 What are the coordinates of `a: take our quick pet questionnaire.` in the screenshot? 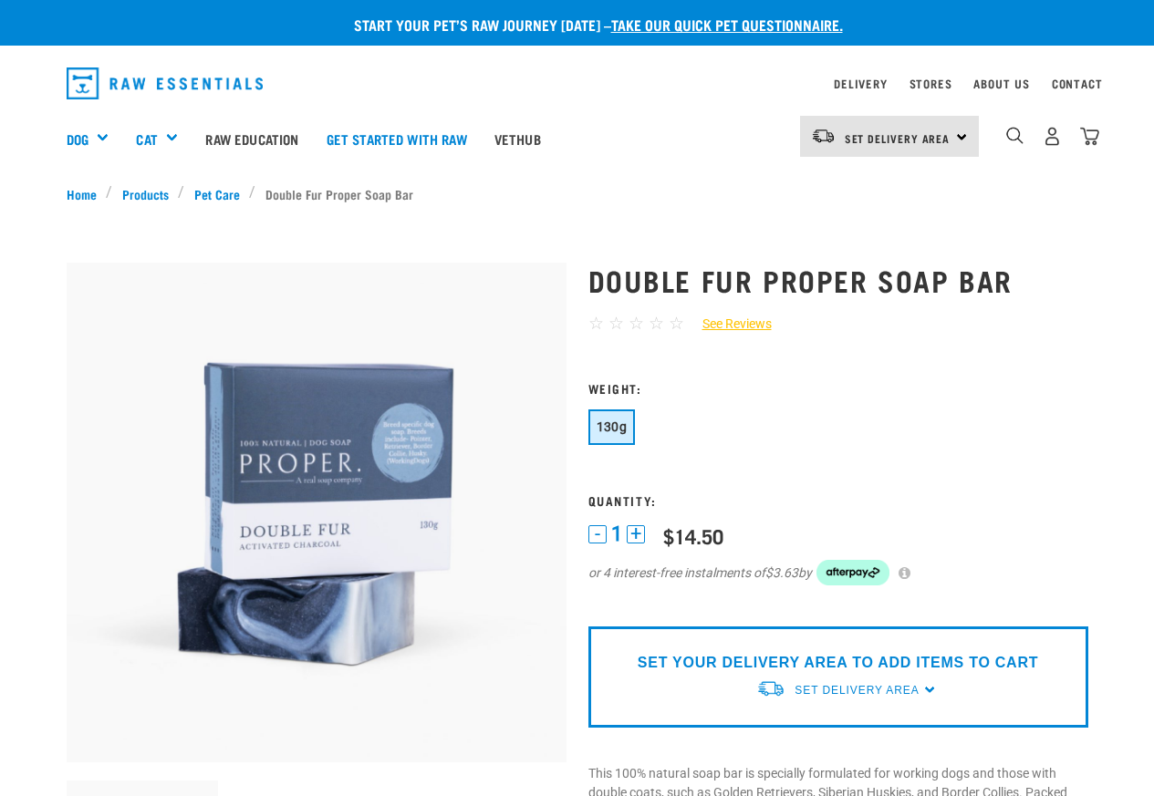 It's located at (727, 24).